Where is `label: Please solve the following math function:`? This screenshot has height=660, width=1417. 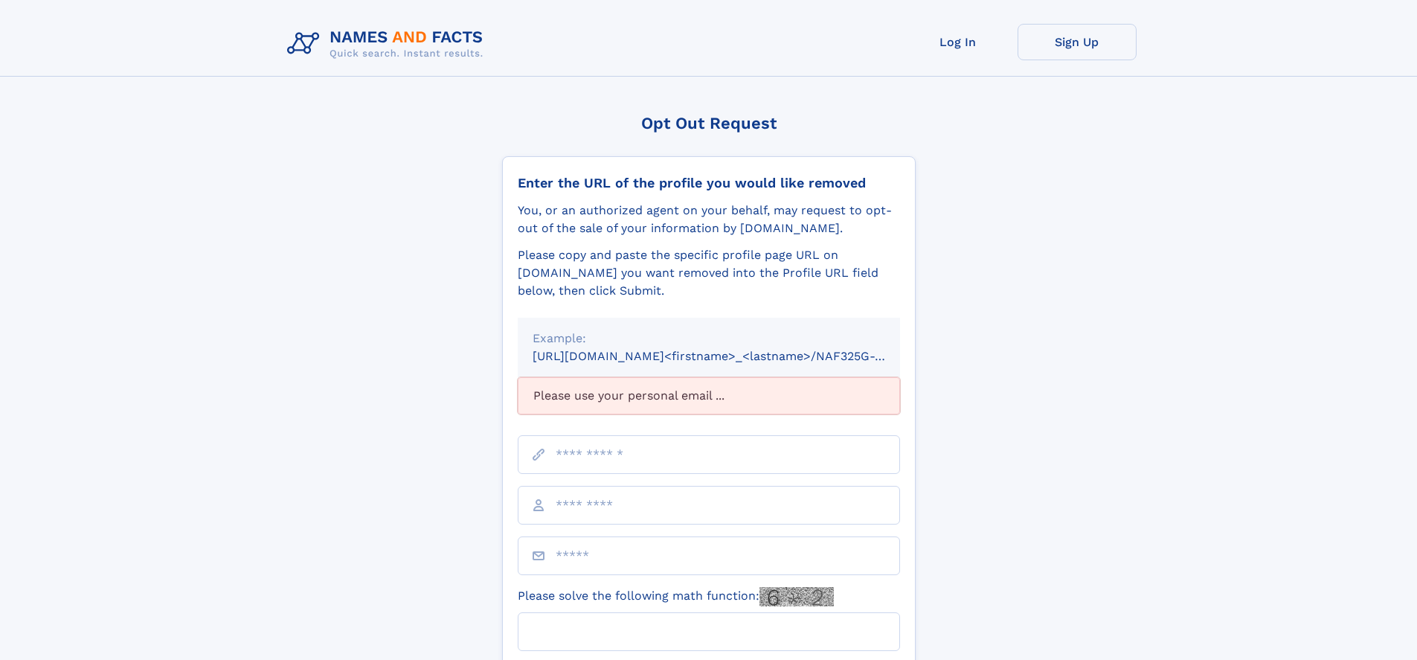
label: Please solve the following math function: is located at coordinates (675, 596).